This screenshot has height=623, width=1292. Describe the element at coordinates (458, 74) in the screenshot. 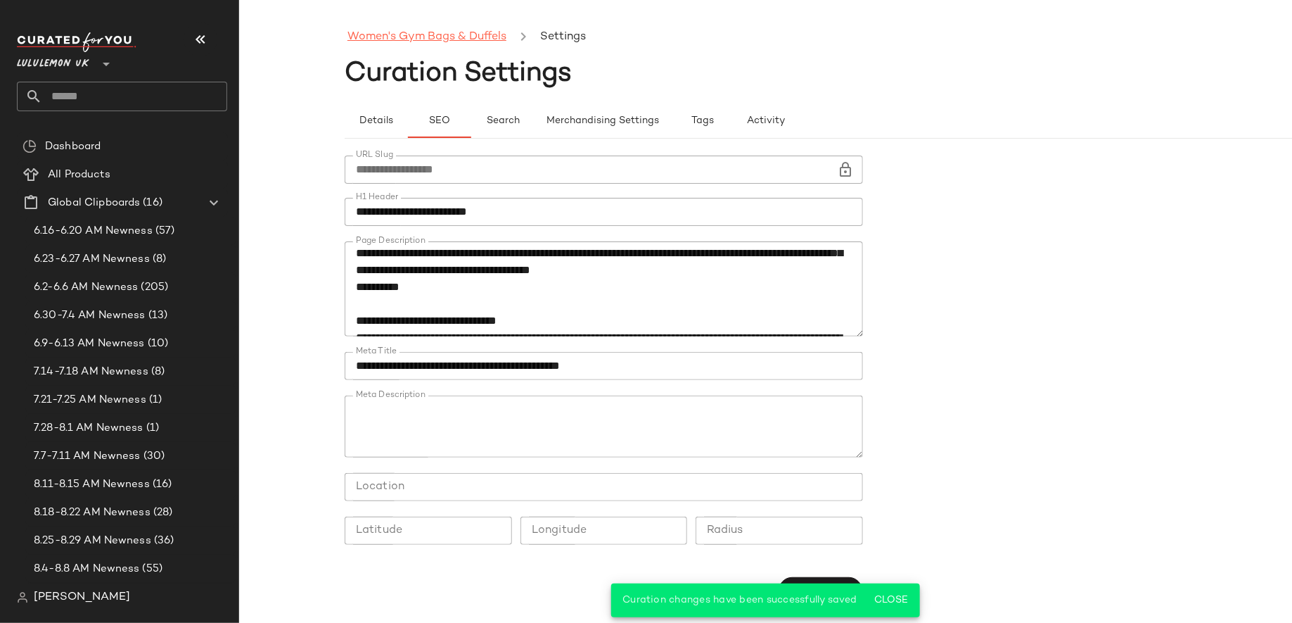

I see `span: Curation Settings` at that location.